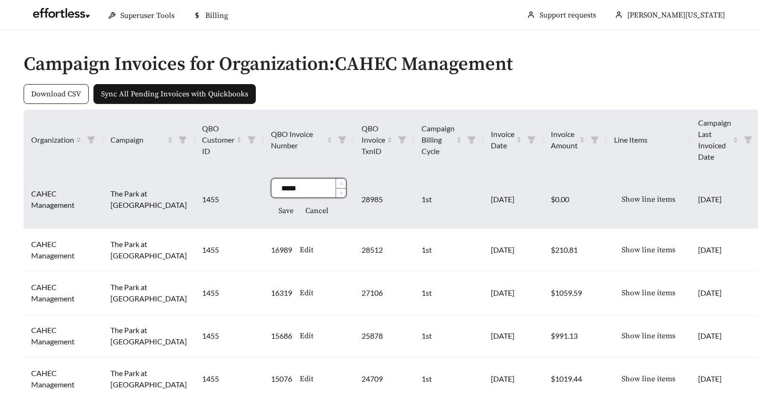 Image resolution: width=758 pixels, height=394 pixels. I want to click on td: $210.81, so click(575, 250).